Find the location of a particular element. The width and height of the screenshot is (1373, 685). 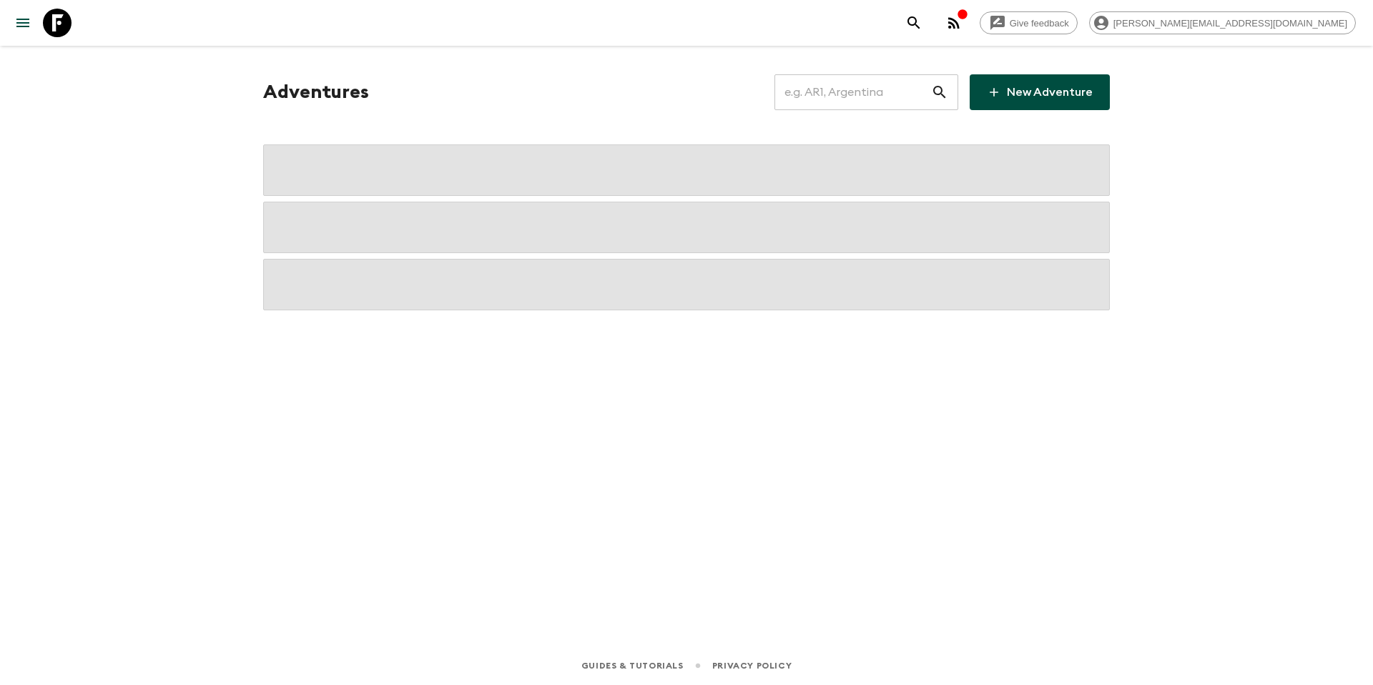

button: search adventures is located at coordinates (914, 23).